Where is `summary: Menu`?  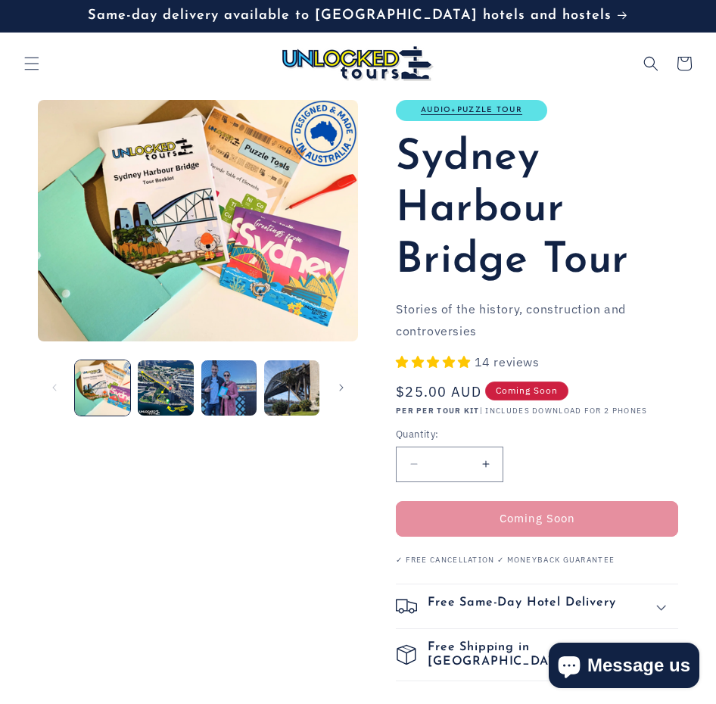 summary: Menu is located at coordinates (32, 64).